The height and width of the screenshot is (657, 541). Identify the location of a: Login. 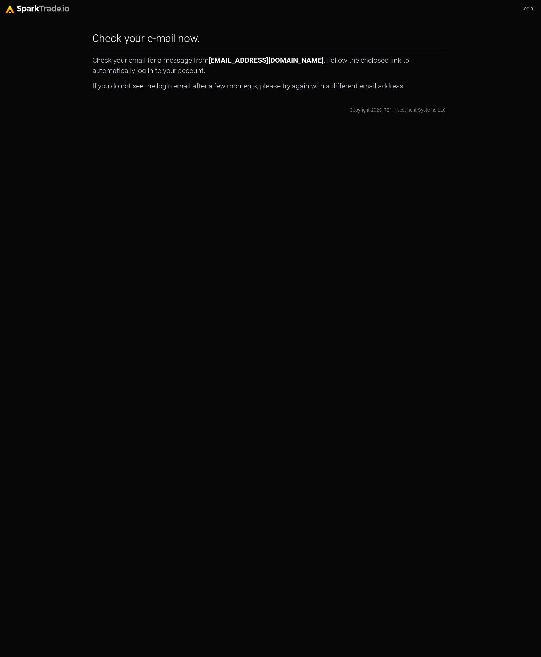
(527, 9).